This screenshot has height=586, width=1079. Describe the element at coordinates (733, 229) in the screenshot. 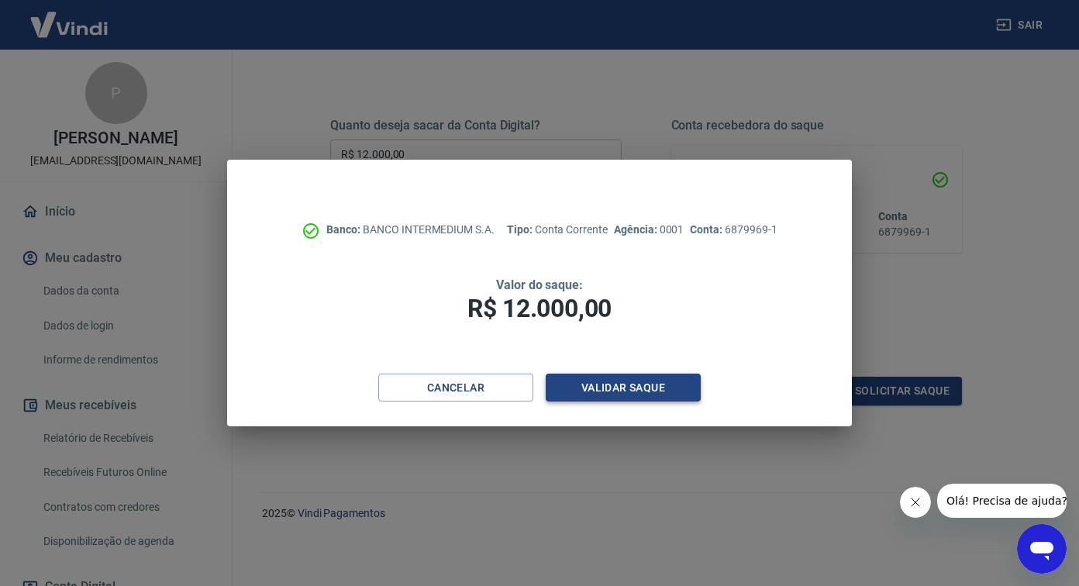

I see `p: 6879969-1` at that location.